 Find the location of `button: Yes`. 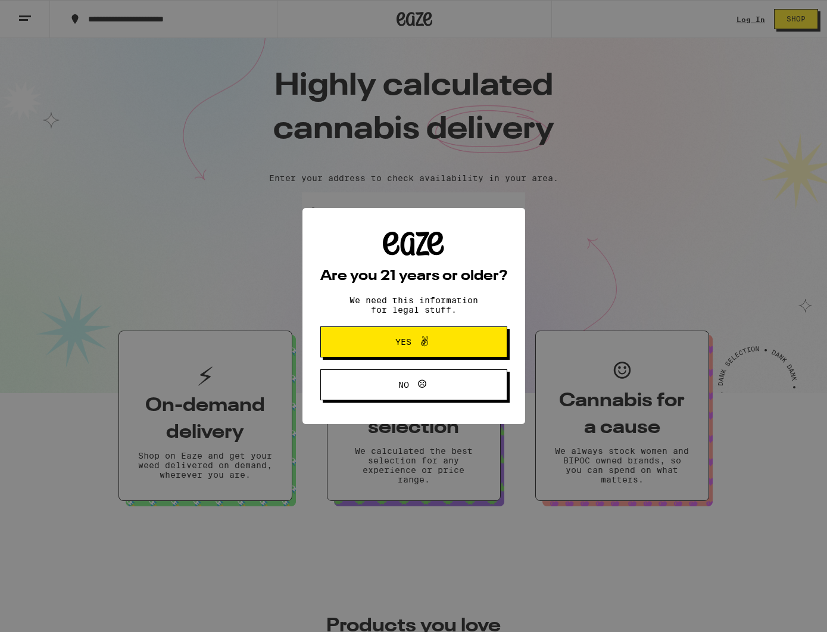

button: Yes is located at coordinates (414, 342).